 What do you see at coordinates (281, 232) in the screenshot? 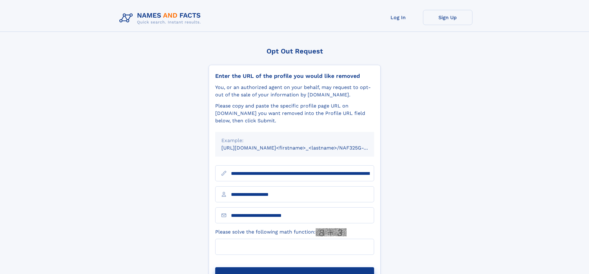
I see `label: Please solve the following math function:` at bounding box center [281, 232].